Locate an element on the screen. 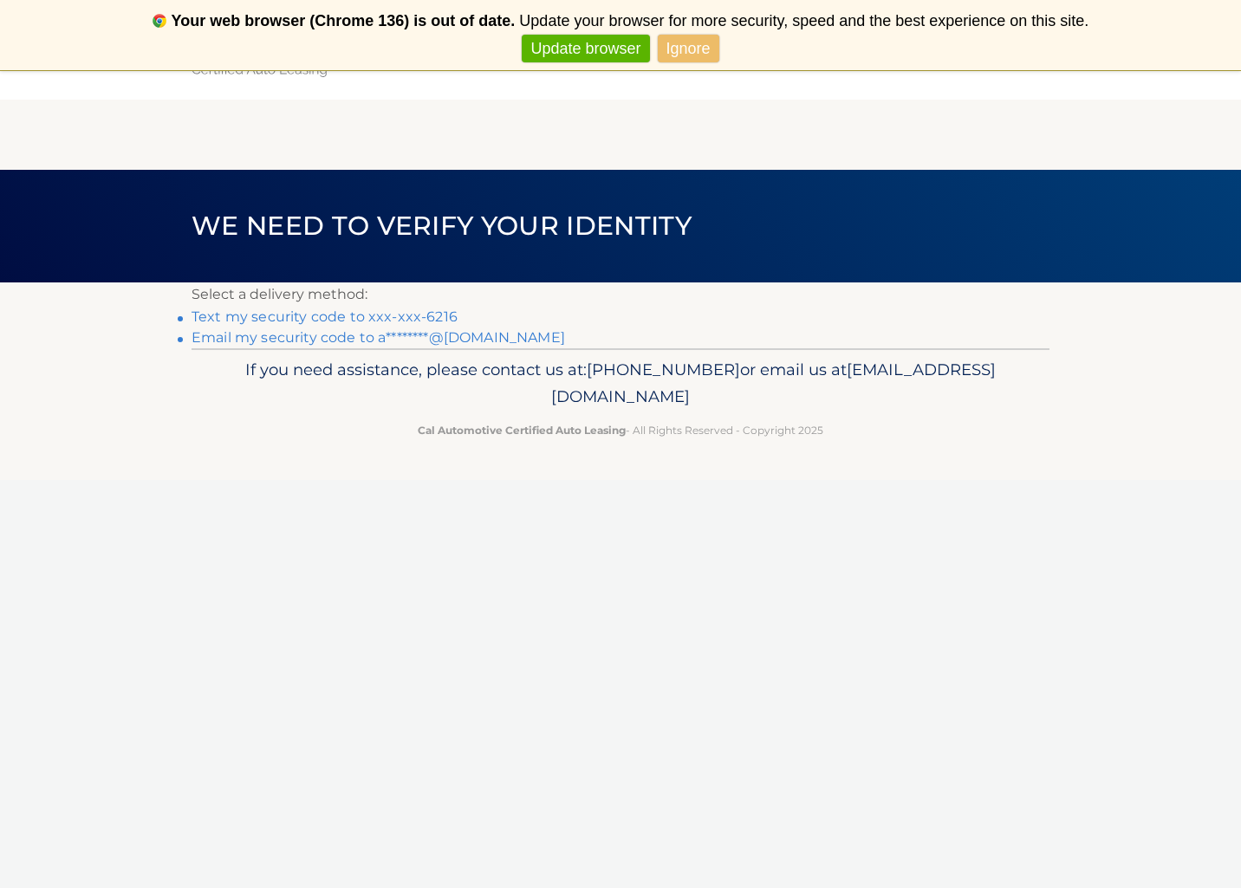 This screenshot has height=888, width=1241. b: Your web browser (Chrome 136) is out of date. is located at coordinates (343, 21).